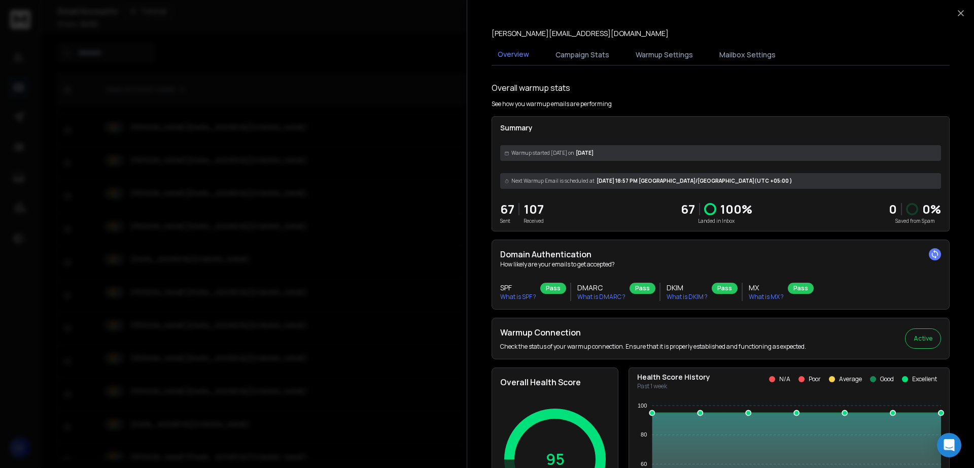  What do you see at coordinates (653, 347) in the screenshot?
I see `p: Check the status of your warmup connection. Ensure that it is properly established and functionin...` at bounding box center [653, 347].